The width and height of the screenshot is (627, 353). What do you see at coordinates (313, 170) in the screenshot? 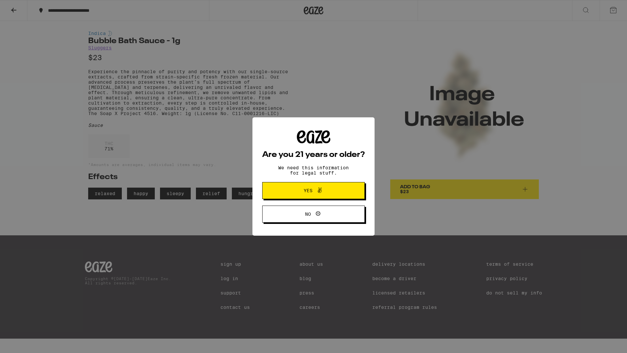
I see `p: We need this information for legal stuff.` at bounding box center [313, 170].